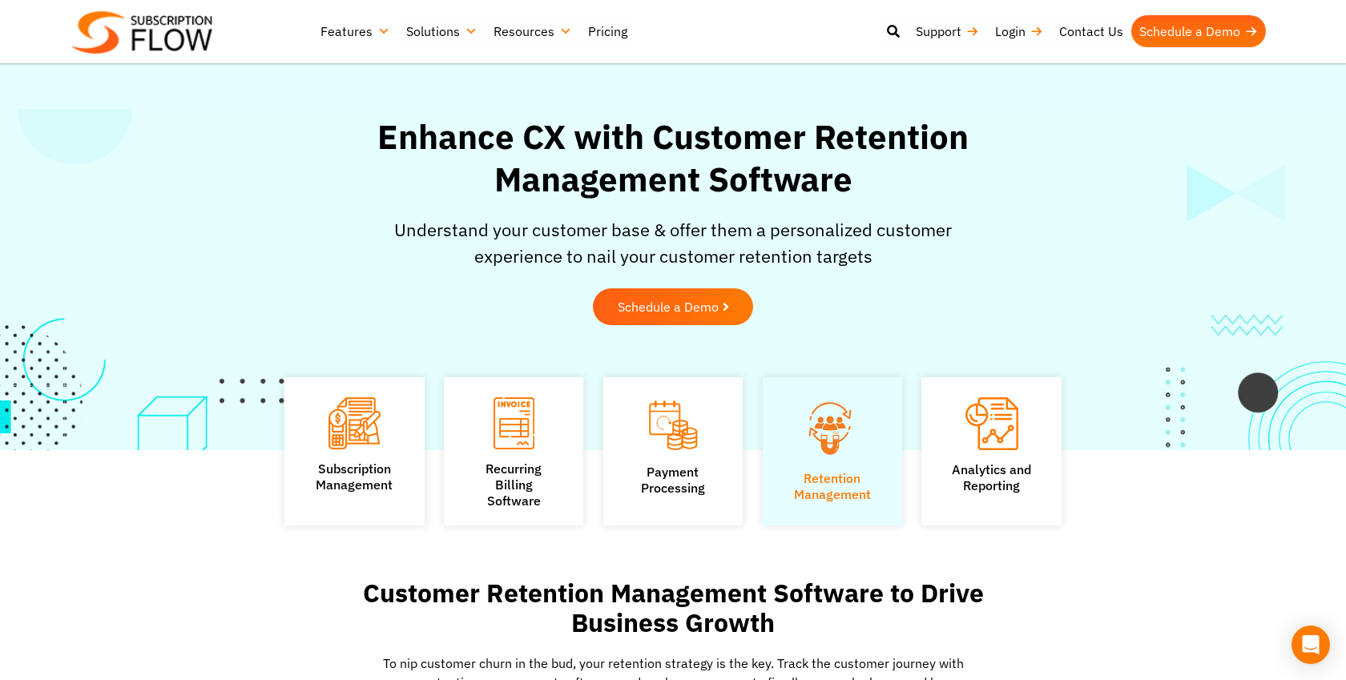 This screenshot has width=1346, height=680. What do you see at coordinates (441, 31) in the screenshot?
I see `a: Solutions` at bounding box center [441, 31].